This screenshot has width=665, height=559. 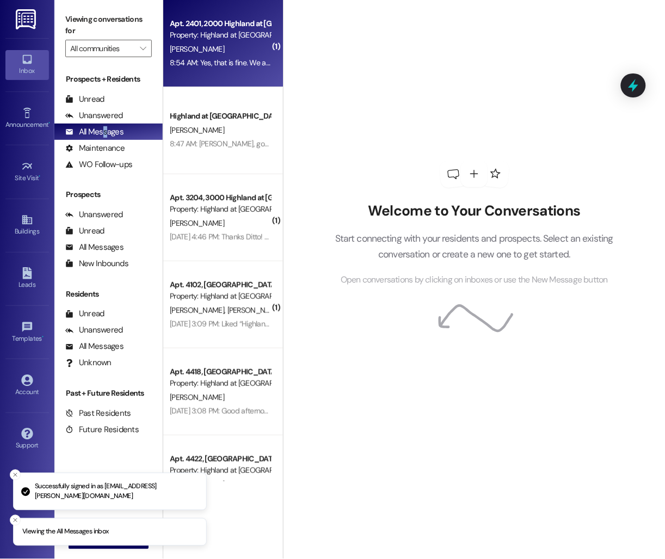 I want to click on div: Unknown, so click(x=88, y=362).